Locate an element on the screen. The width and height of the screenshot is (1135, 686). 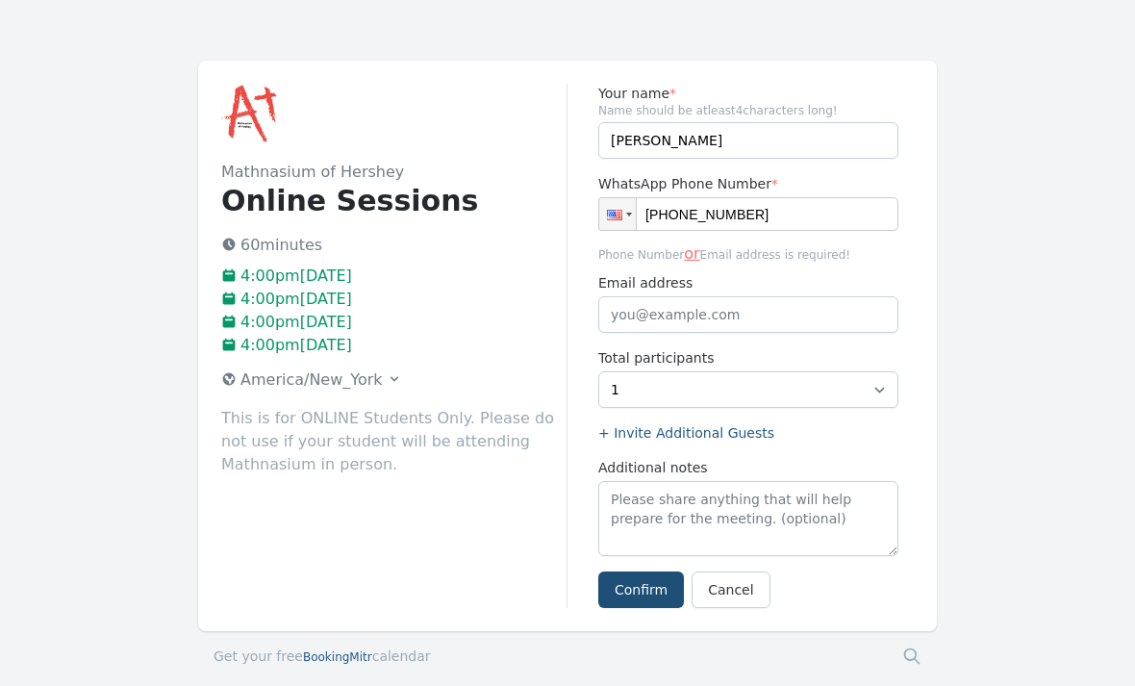
img: Mathnasium of Hershey is located at coordinates (252, 115).